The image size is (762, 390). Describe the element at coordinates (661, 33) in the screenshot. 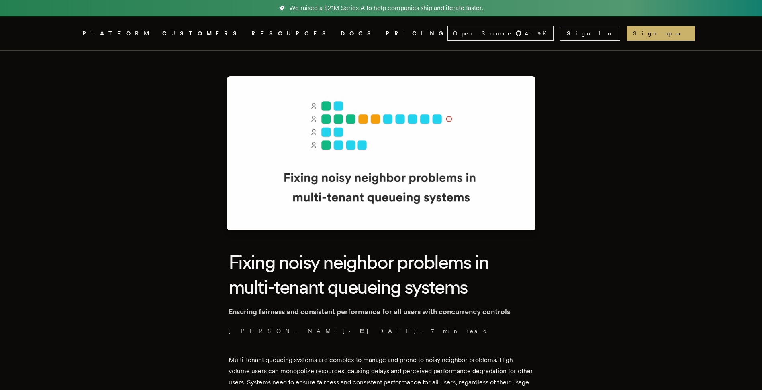

I see `a: Sign up` at that location.